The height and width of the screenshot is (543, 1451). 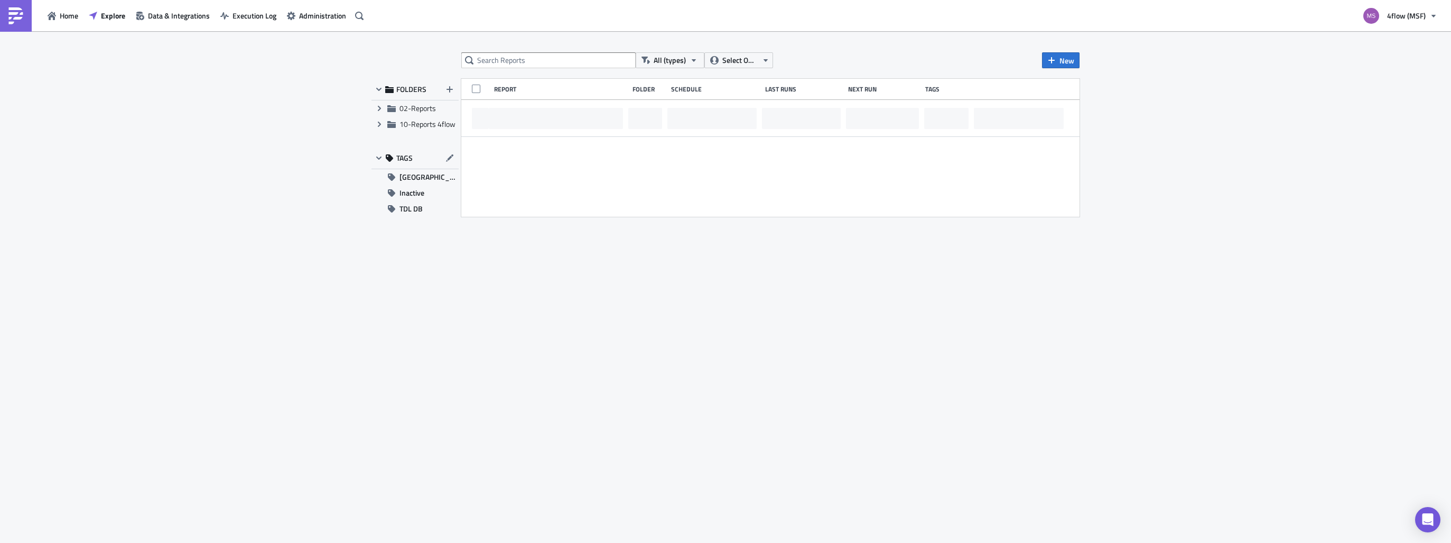 I want to click on input: Search Reports, so click(x=548, y=60).